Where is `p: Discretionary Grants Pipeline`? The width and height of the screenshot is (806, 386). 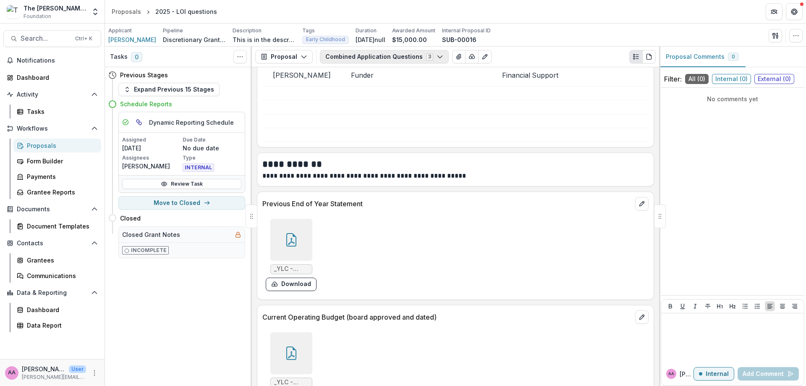 p: Discretionary Grants Pipeline is located at coordinates (194, 39).